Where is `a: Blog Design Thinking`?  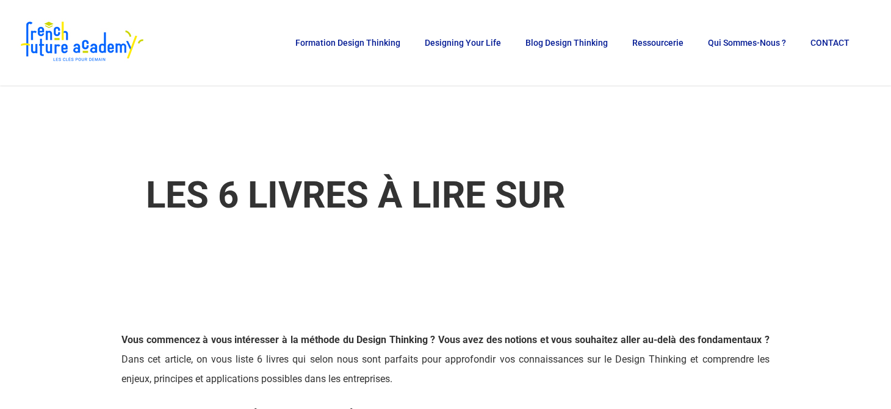
a: Blog Design Thinking is located at coordinates (566, 43).